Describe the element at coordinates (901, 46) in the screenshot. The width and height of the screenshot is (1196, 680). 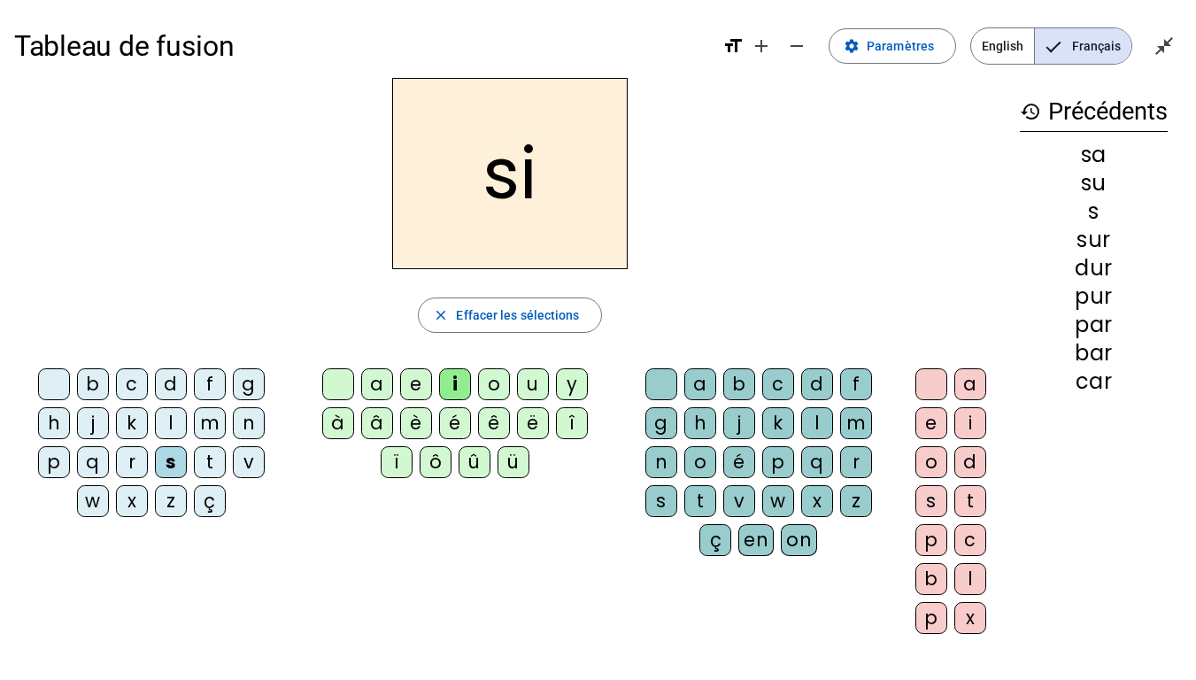
I see `span: Paramètres` at that location.